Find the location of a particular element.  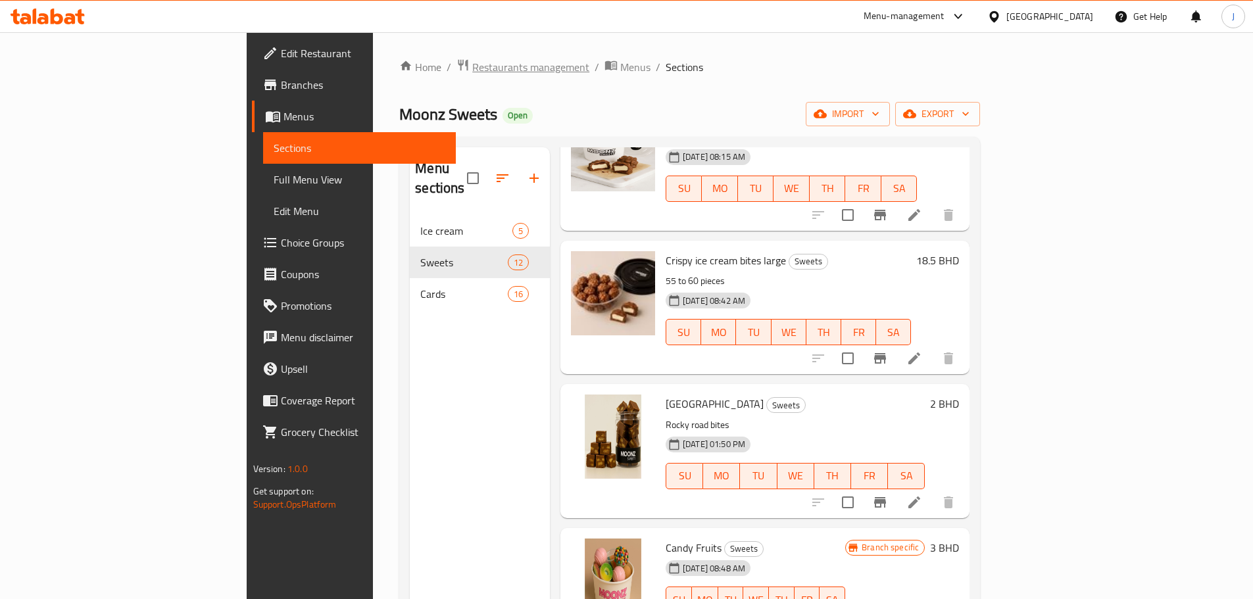

a: Edit Menu is located at coordinates (359, 211).